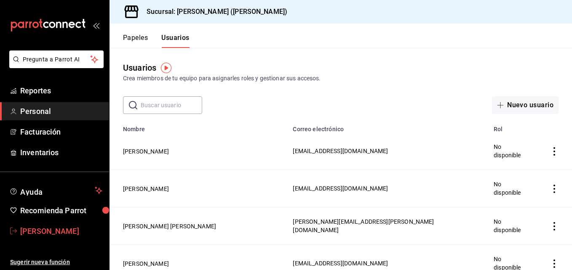  Describe the element at coordinates (56, 191) in the screenshot. I see `span: Ayuda` at that location.